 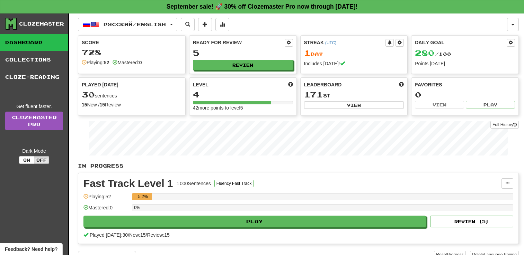 I want to click on strong: 52, so click(x=107, y=63).